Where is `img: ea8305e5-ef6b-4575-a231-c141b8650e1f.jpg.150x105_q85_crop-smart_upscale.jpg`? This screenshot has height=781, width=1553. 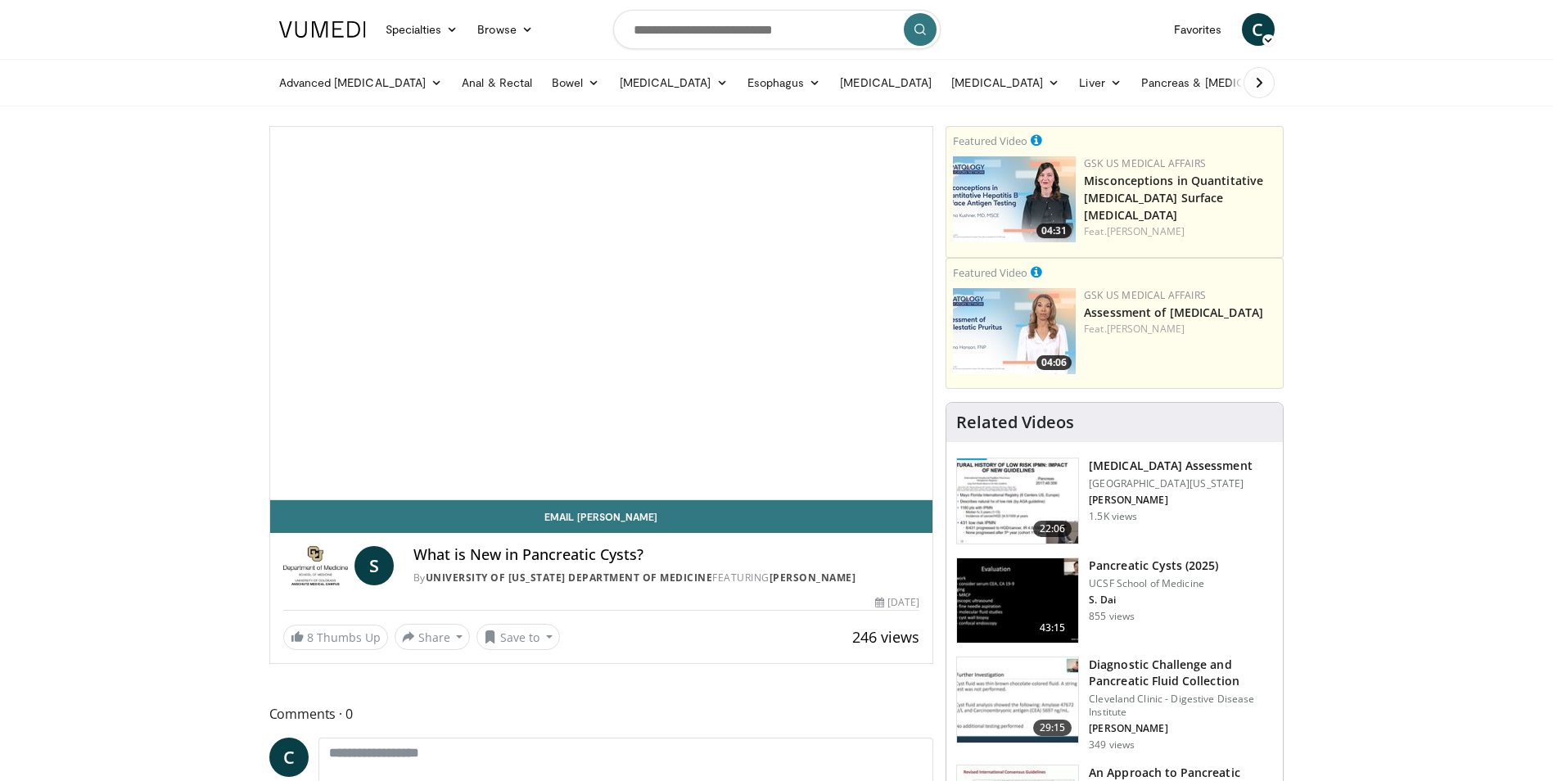
img: ea8305e5-ef6b-4575-a231-c141b8650e1f.jpg.150x105_q85_crop-smart_upscale.jpg is located at coordinates (1014, 199).